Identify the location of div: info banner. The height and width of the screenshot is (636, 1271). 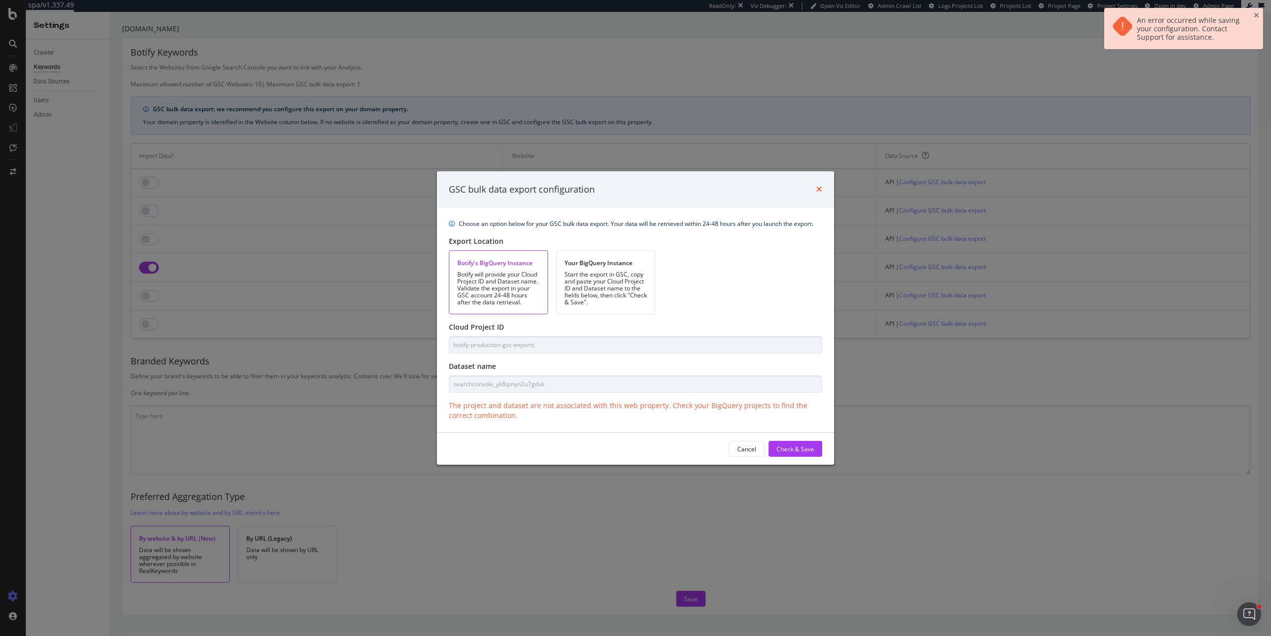
(636, 224).